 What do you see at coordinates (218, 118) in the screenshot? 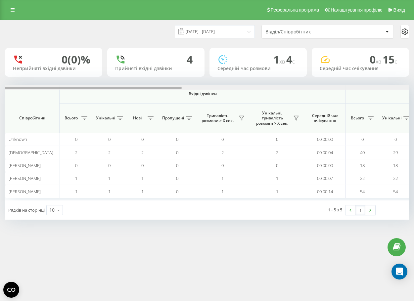
I see `span: Тривалість розмови > Х сек.` at bounding box center [218, 118].